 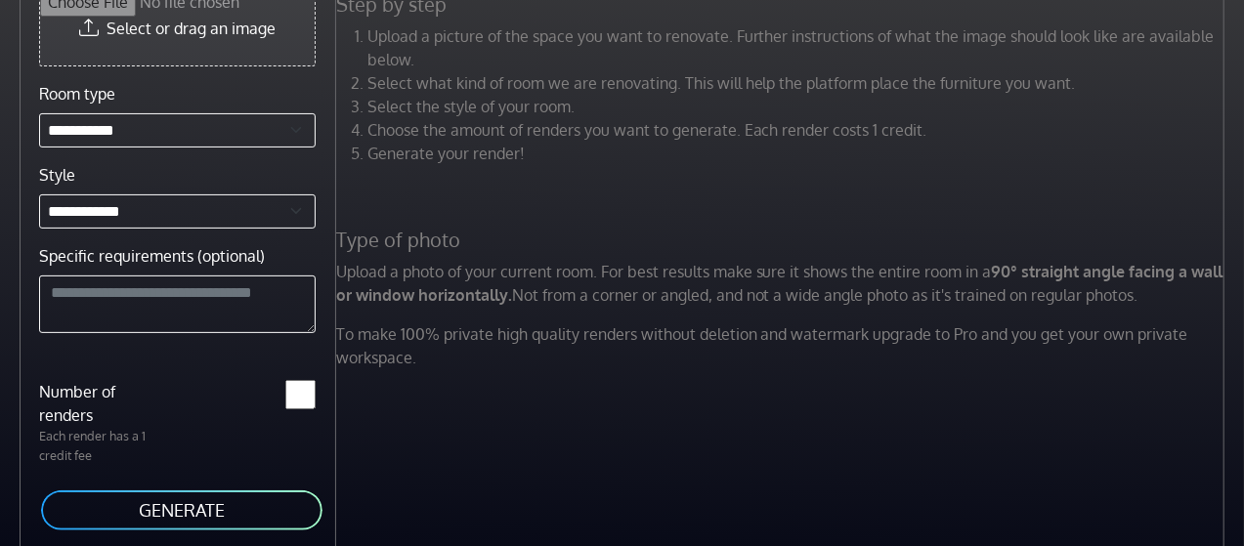 I want to click on li: Upload a picture of the space you want to renovate. Further instructions of what the image should..., so click(x=798, y=48).